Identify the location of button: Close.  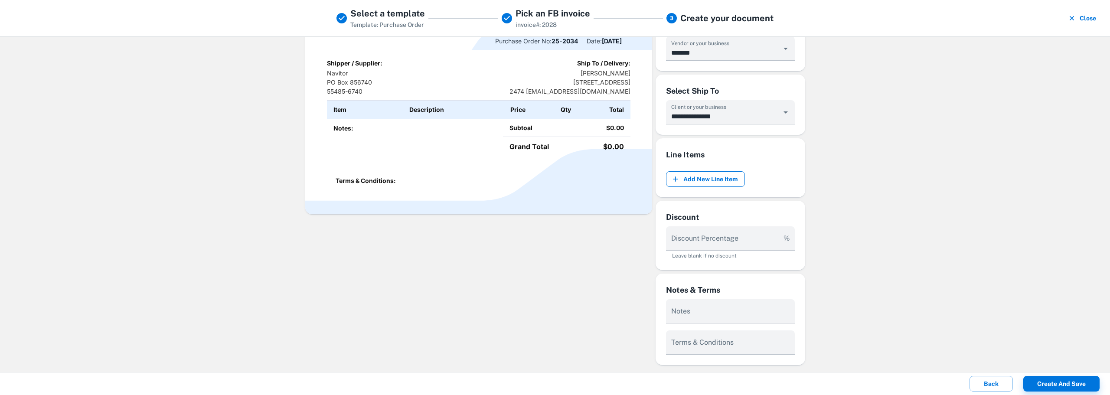
(1083, 18).